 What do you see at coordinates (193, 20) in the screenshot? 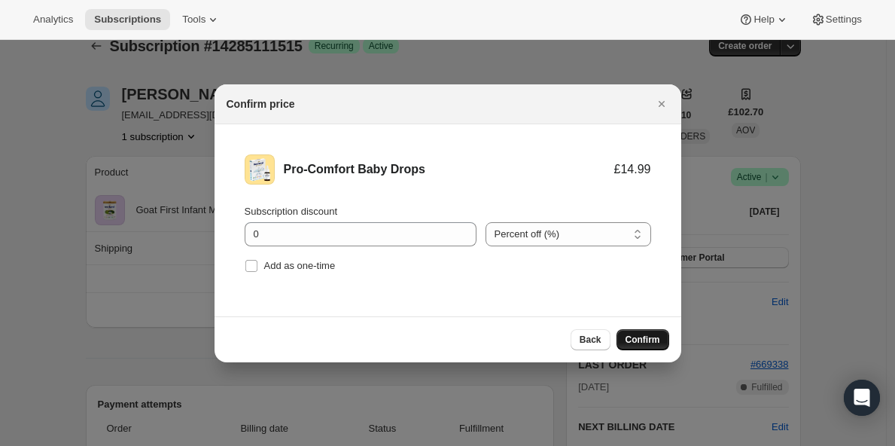
I see `span: Tools` at bounding box center [193, 20].